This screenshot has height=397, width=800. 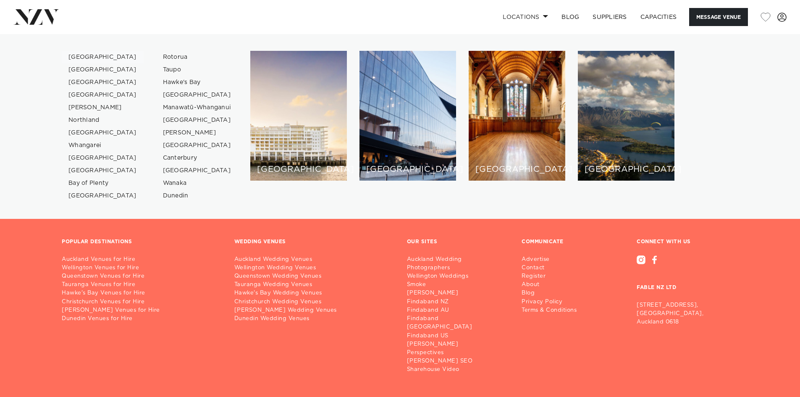 I want to click on a: Terms & Conditions, so click(x=552, y=310).